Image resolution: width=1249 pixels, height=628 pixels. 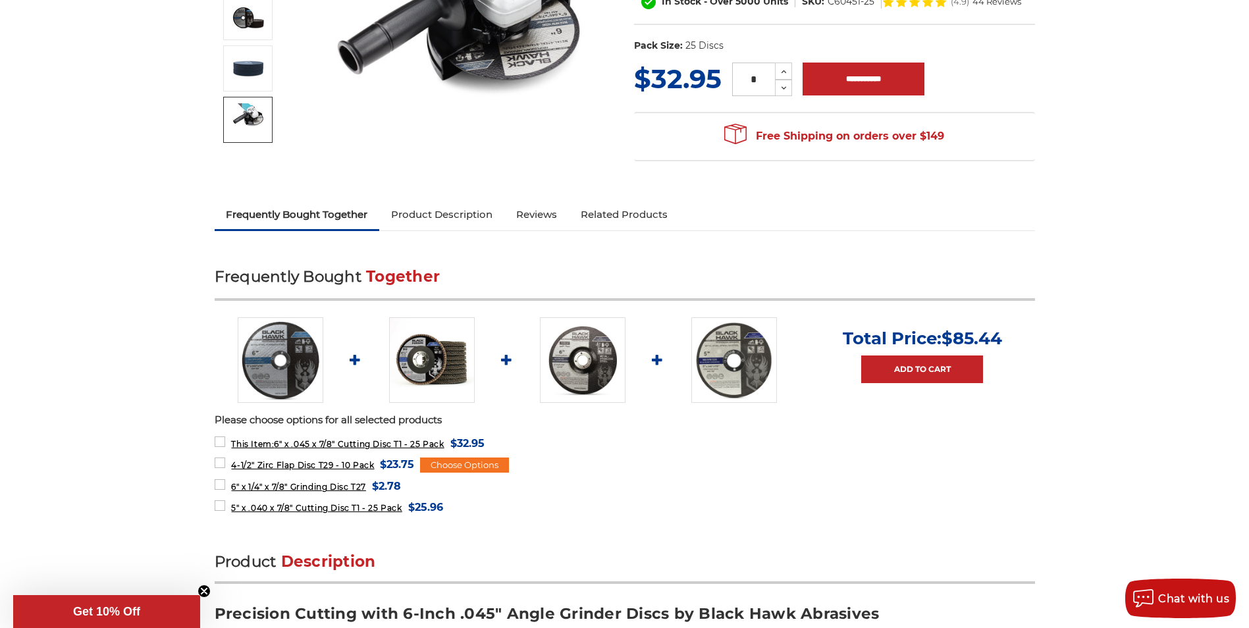 What do you see at coordinates (397, 464) in the screenshot?
I see `span: $23.75` at bounding box center [397, 464].